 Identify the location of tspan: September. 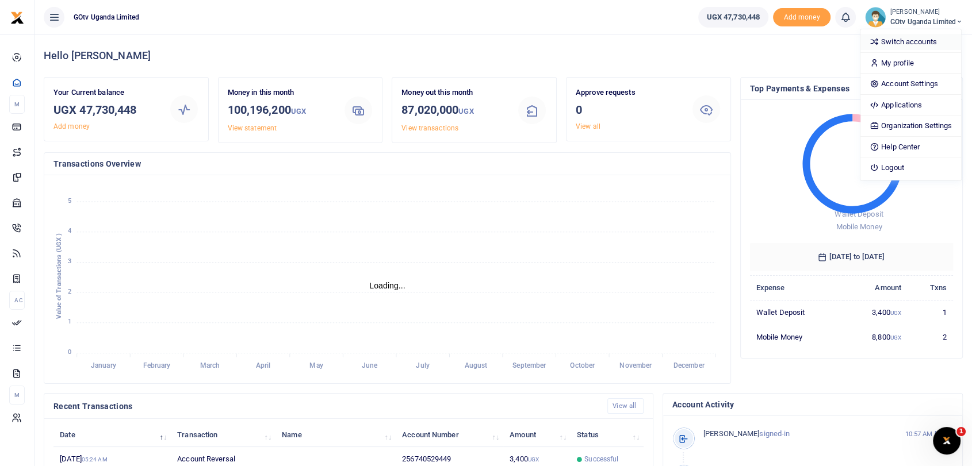
(529, 366).